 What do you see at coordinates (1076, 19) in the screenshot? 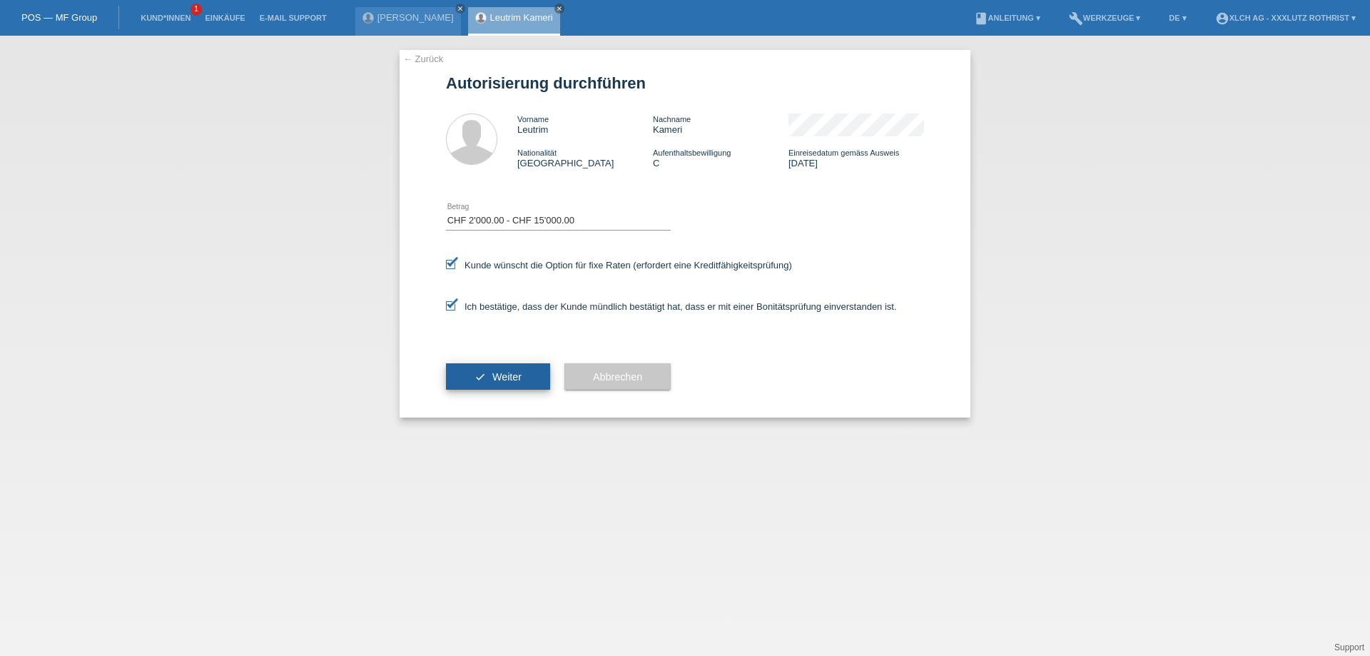
I see `i: build` at bounding box center [1076, 19].